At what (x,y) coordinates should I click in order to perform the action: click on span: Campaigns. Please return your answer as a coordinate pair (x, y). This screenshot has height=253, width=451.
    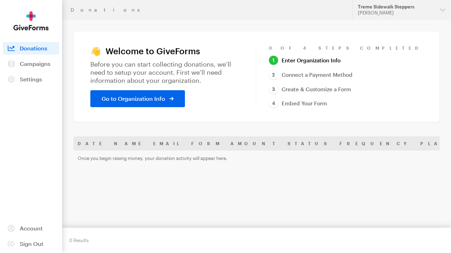
    Looking at the image, I should click on (35, 63).